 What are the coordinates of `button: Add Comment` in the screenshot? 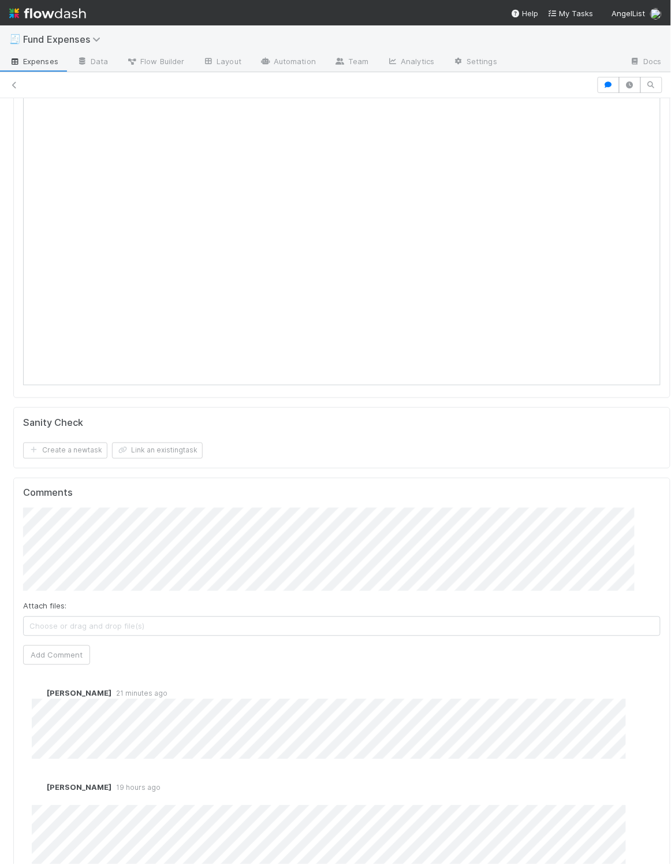 It's located at (57, 655).